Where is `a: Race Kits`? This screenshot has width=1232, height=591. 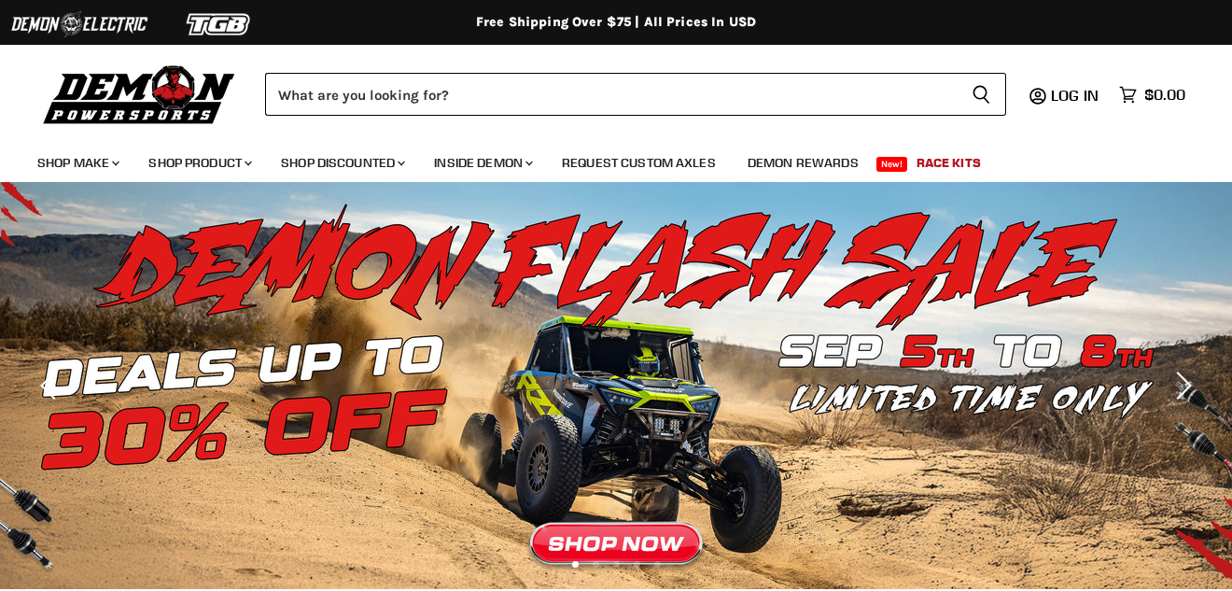 a: Race Kits is located at coordinates (949, 162).